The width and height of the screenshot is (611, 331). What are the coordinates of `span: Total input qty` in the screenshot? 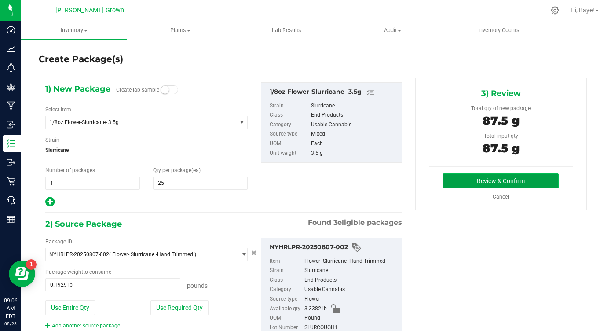 It's located at (501, 136).